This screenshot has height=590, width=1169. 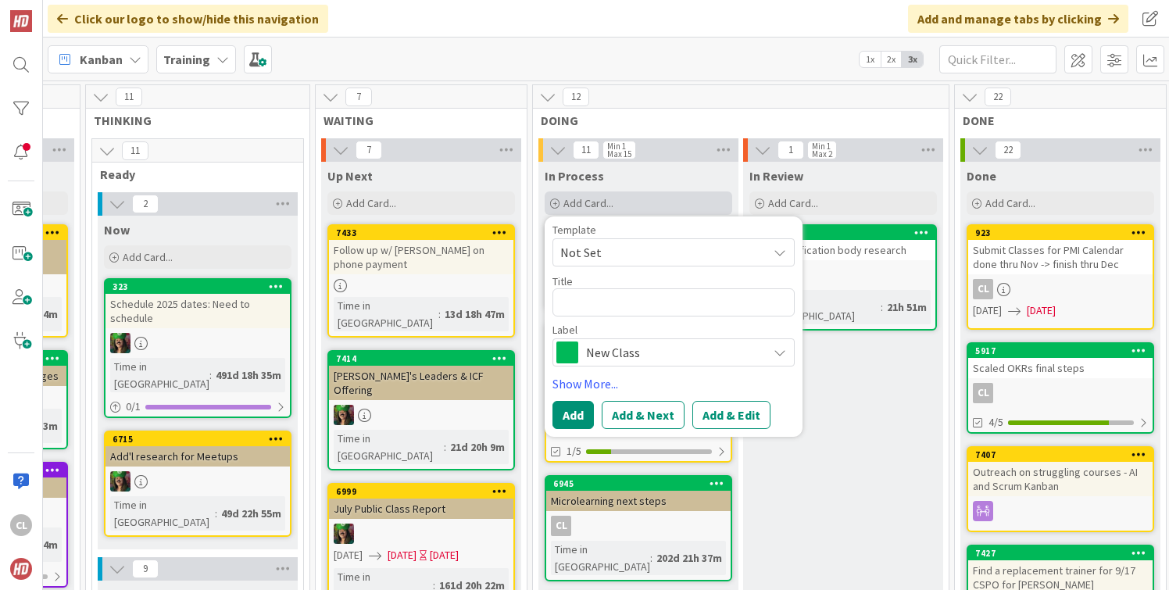 I want to click on div: 49d 22h 55m, so click(x=251, y=513).